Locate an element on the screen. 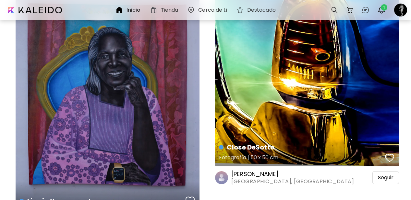  img: chatIcon is located at coordinates (365, 10).